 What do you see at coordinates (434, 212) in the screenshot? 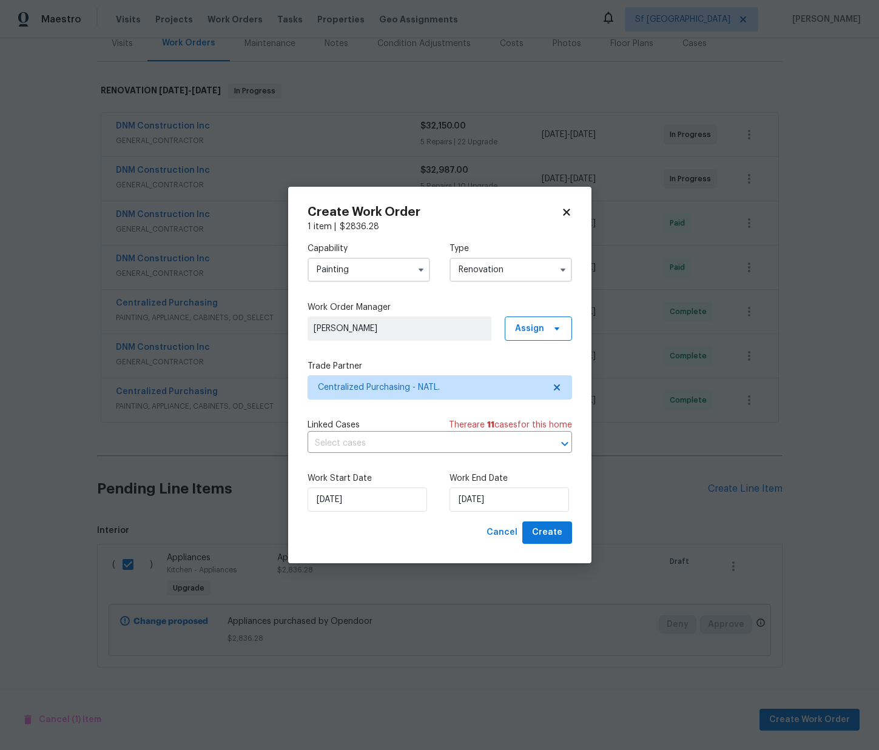
I see `h2: Create Work Order` at bounding box center [434, 212].